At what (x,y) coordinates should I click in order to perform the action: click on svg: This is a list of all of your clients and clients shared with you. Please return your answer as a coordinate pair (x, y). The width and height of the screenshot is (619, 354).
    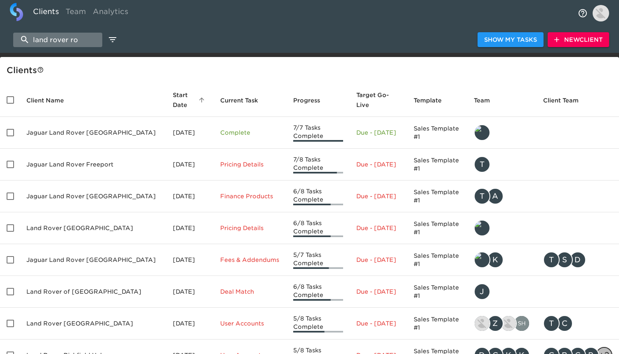
    Looking at the image, I should click on (40, 70).